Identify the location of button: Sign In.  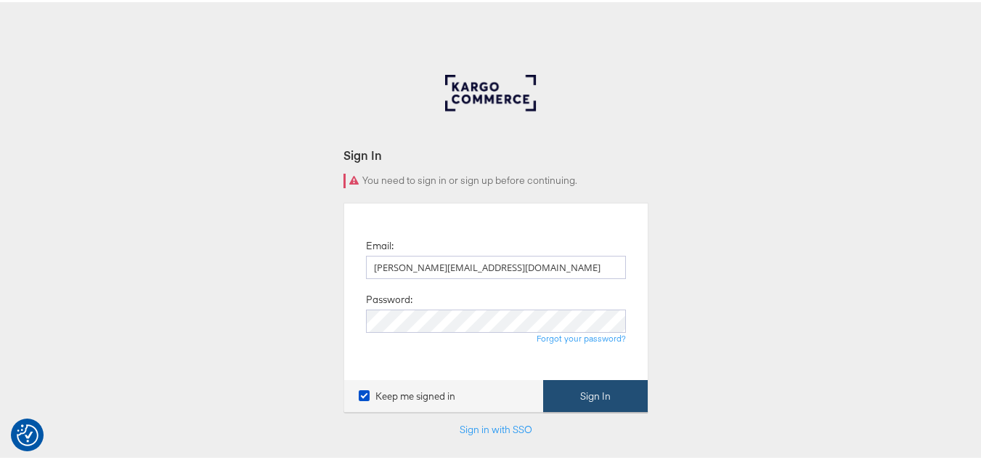
(595, 394).